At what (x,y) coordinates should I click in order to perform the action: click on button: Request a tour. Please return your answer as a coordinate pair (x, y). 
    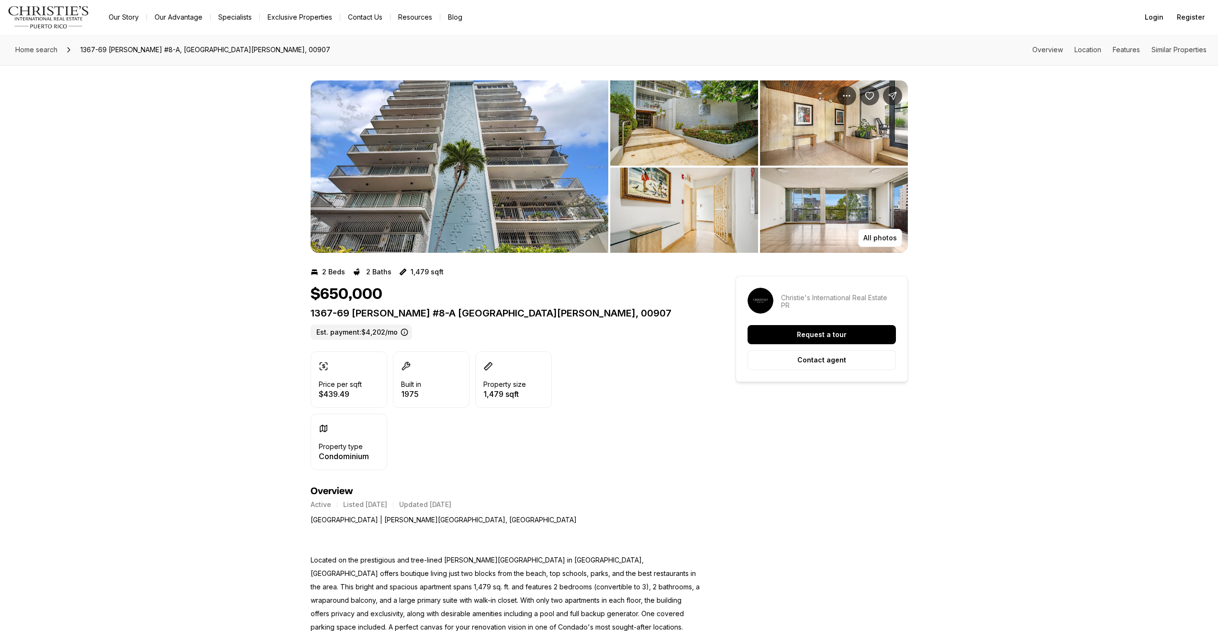
    Looking at the image, I should click on (822, 335).